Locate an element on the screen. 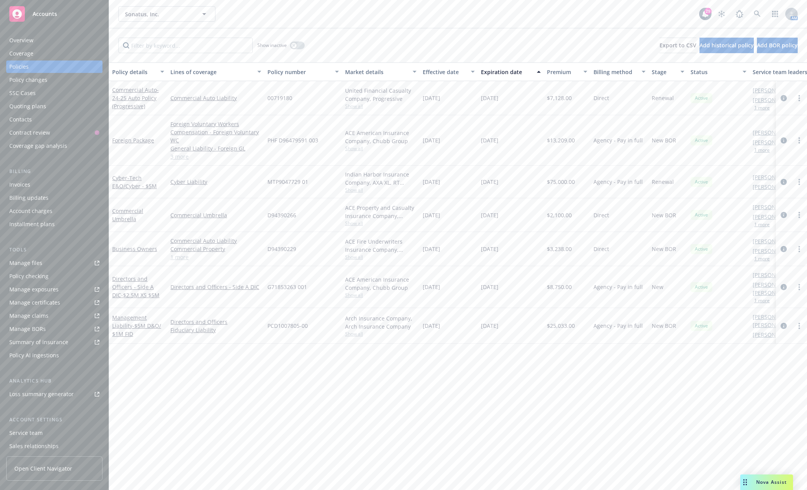  div: Policy AI ingestions is located at coordinates (34, 355).